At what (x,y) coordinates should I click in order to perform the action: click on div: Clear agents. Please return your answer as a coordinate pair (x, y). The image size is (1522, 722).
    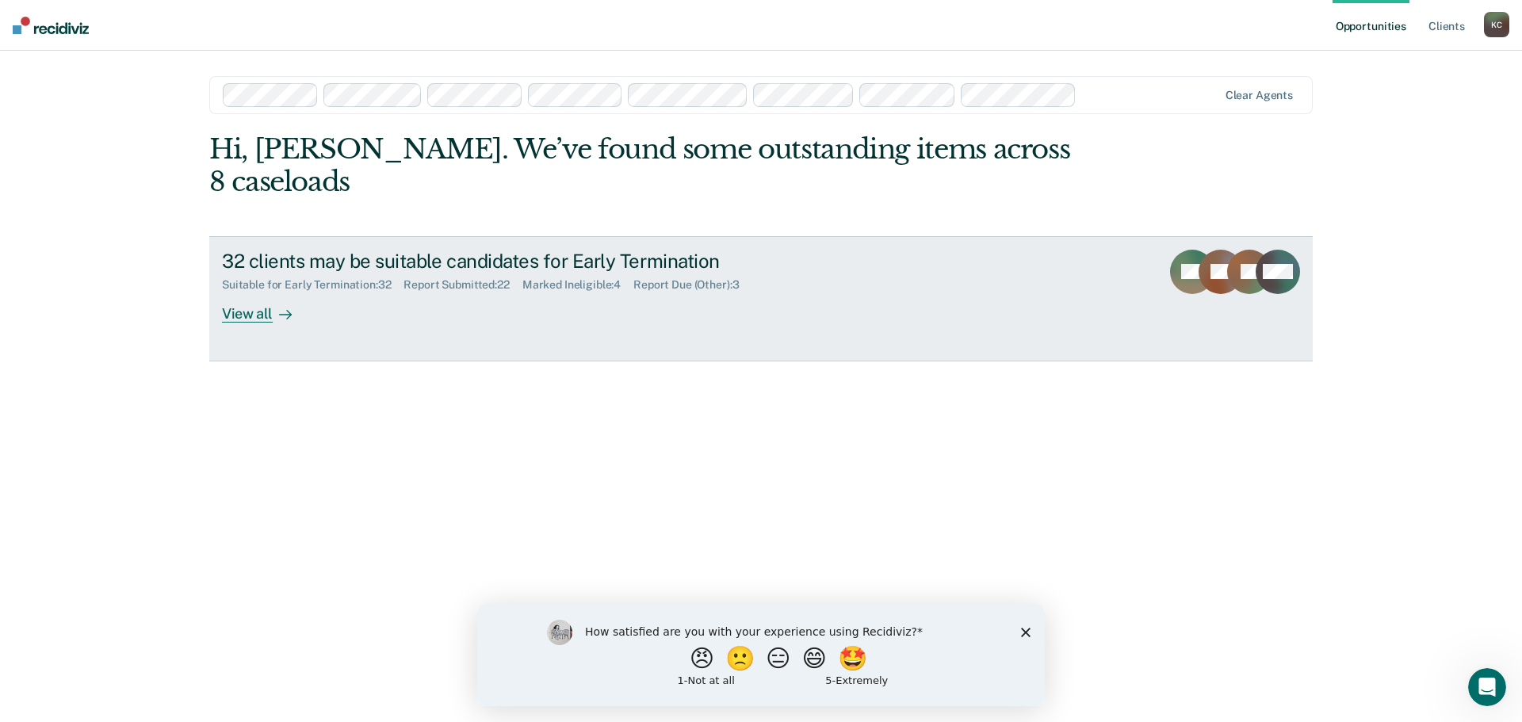
    Looking at the image, I should click on (1259, 95).